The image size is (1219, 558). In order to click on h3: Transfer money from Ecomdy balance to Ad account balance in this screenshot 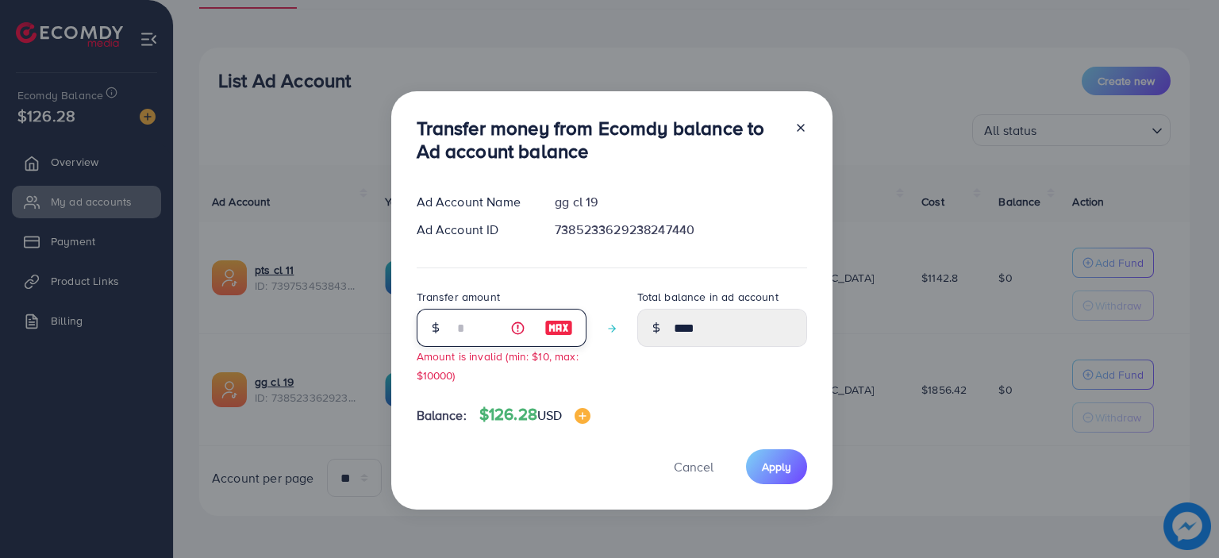, I will do `click(599, 140)`.